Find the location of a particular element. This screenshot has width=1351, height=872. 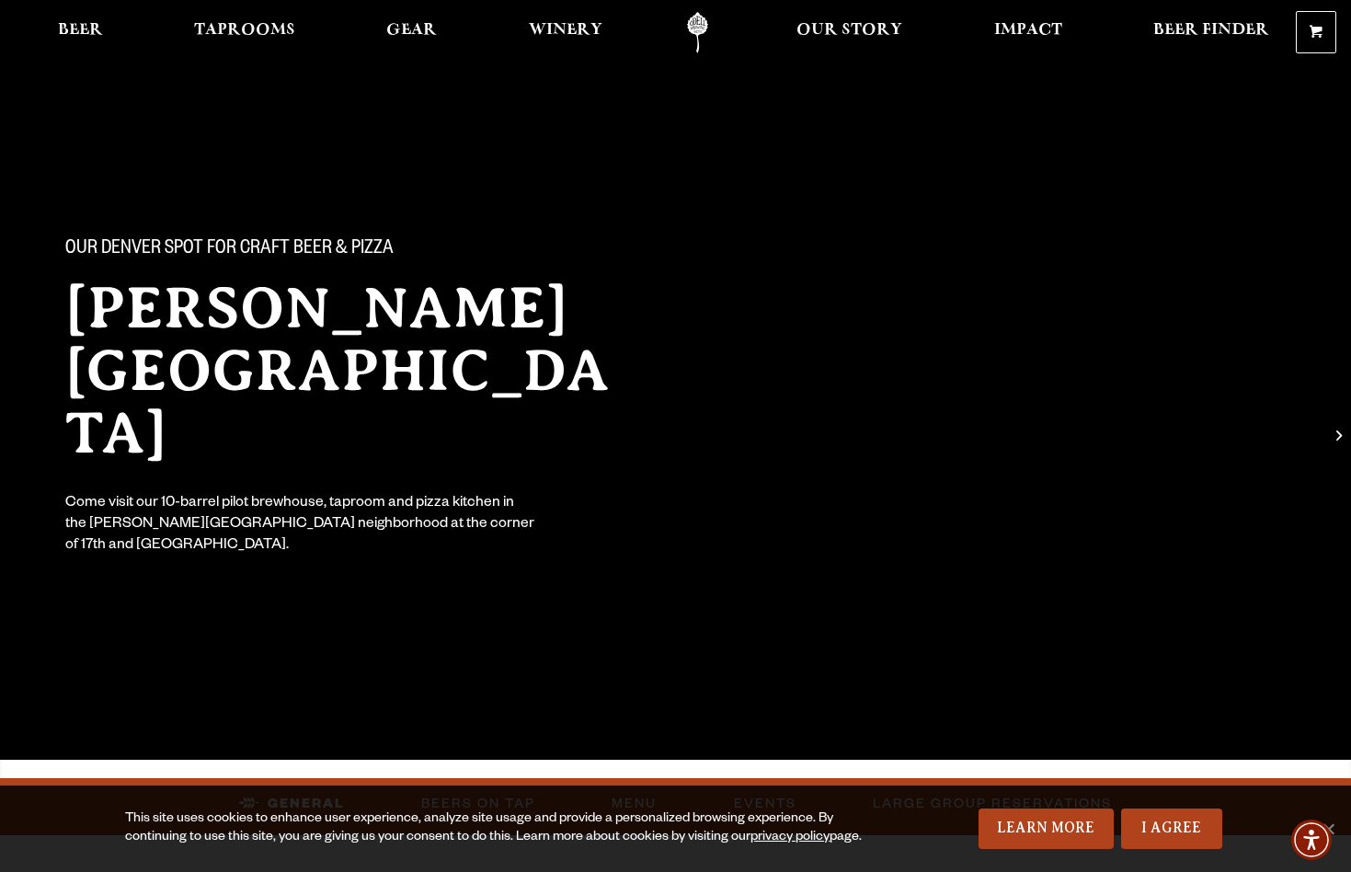

span: Winery is located at coordinates (566, 30).